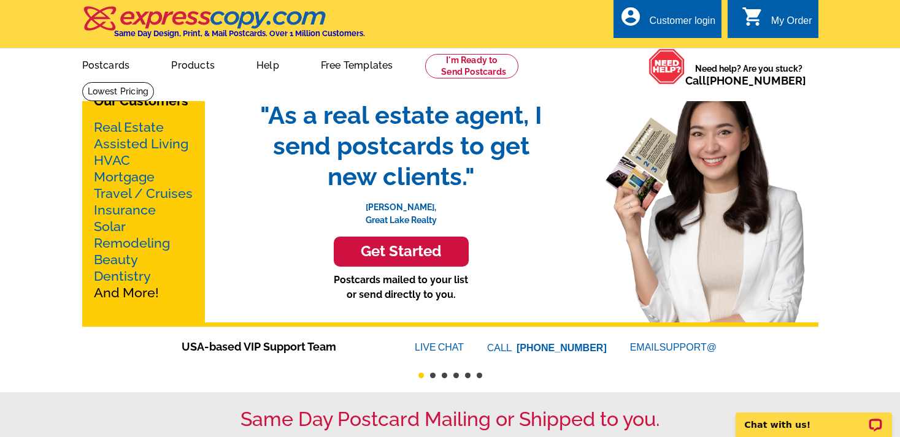 This screenshot has width=900, height=437. I want to click on font: LIVE, so click(426, 348).